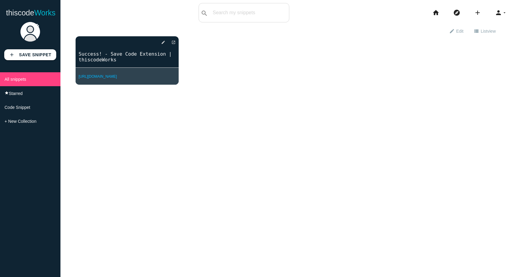 The height and width of the screenshot is (277, 516). I want to click on i: open_in_new, so click(173, 42).